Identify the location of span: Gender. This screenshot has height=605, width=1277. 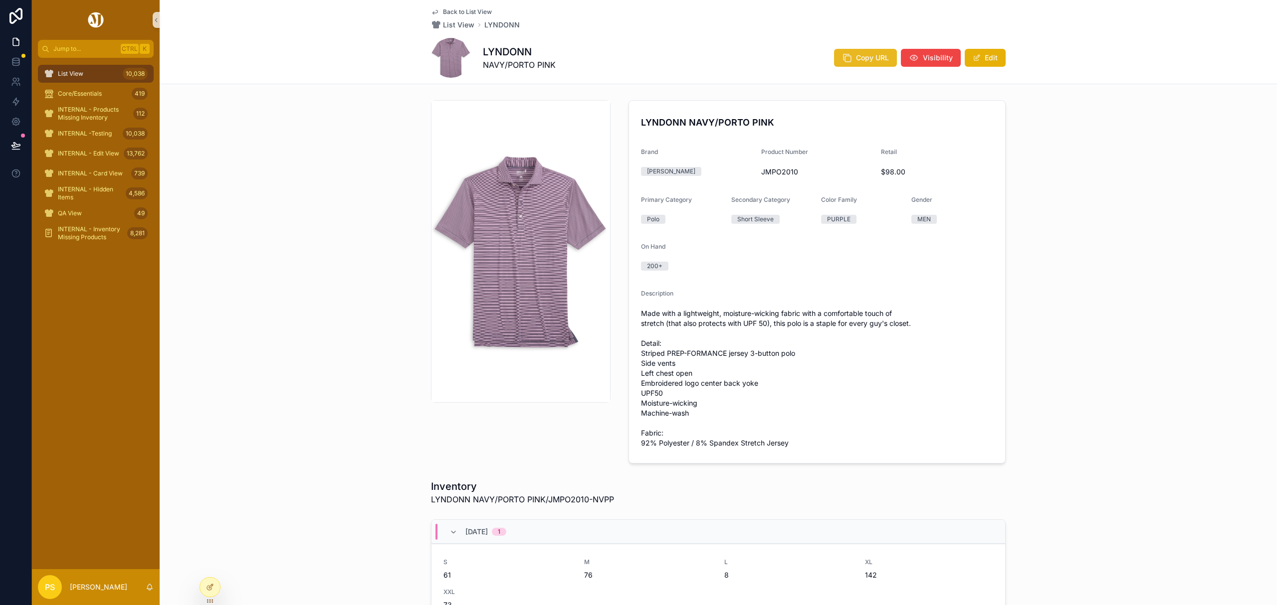
(922, 199).